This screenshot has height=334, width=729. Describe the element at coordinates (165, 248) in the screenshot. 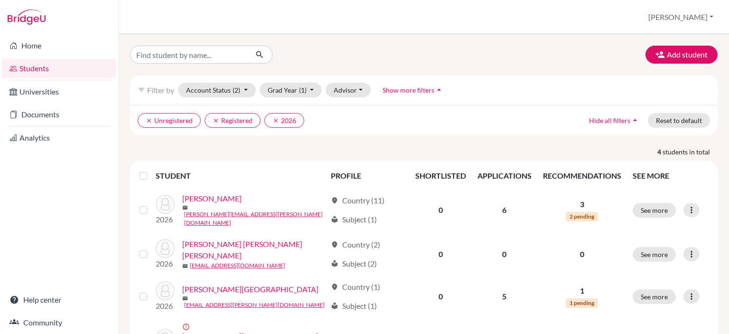

I see `img: Gamez Arias, Astrid Abigail` at that location.